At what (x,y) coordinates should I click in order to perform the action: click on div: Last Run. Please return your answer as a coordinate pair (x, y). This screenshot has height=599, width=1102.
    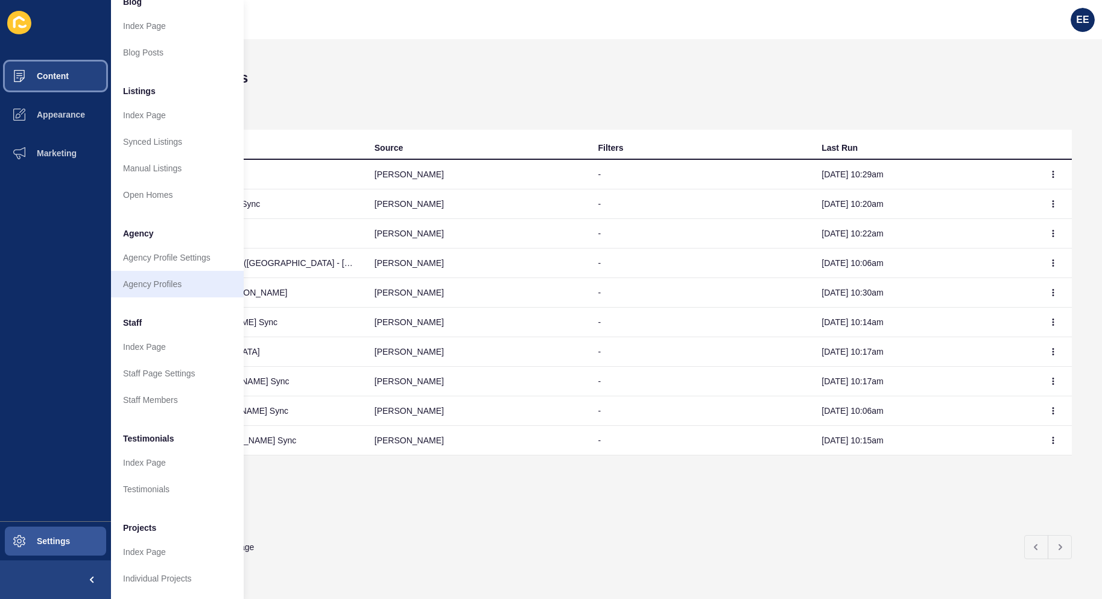
    Looking at the image, I should click on (840, 148).